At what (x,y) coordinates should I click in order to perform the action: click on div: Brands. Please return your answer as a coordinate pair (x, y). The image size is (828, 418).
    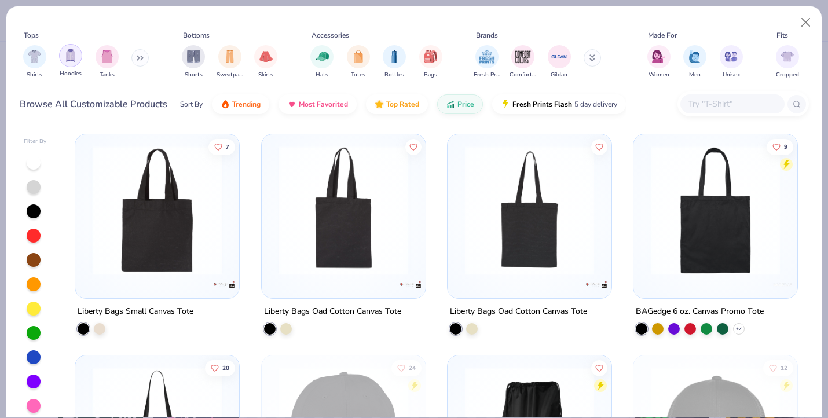
    Looking at the image, I should click on (487, 35).